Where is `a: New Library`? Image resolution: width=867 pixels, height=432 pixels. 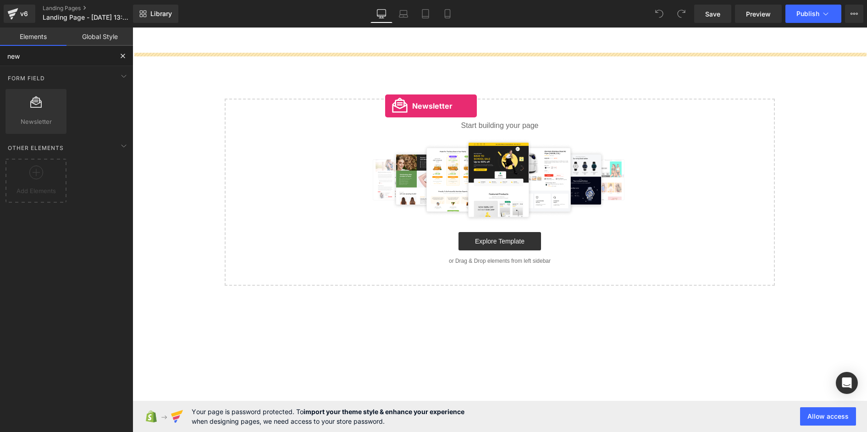
a: New Library is located at coordinates (155, 14).